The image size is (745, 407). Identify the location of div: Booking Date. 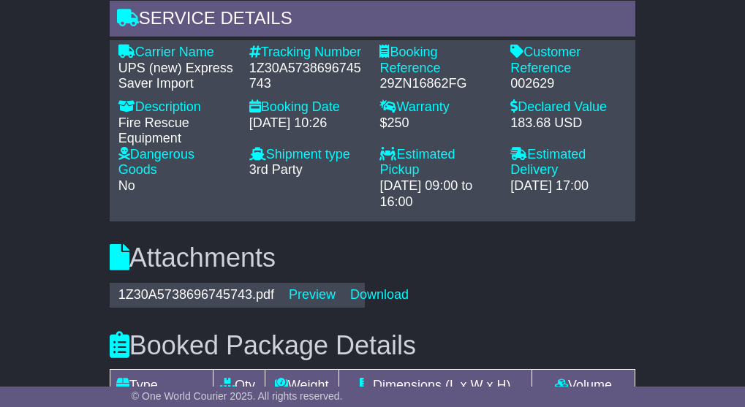
(307, 107).